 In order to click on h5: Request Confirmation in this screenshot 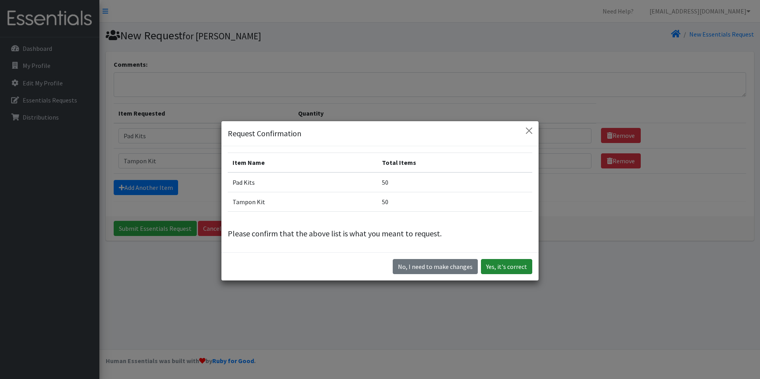, I will do `click(264, 134)`.